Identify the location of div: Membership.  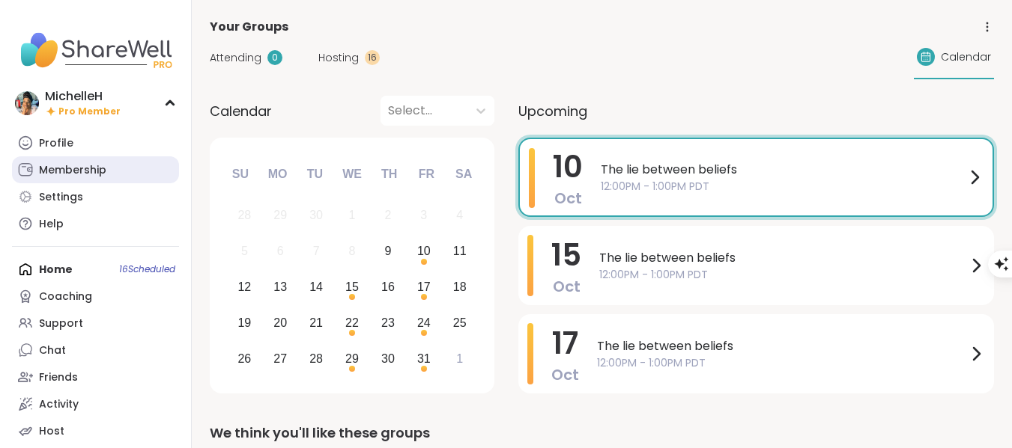
(73, 171).